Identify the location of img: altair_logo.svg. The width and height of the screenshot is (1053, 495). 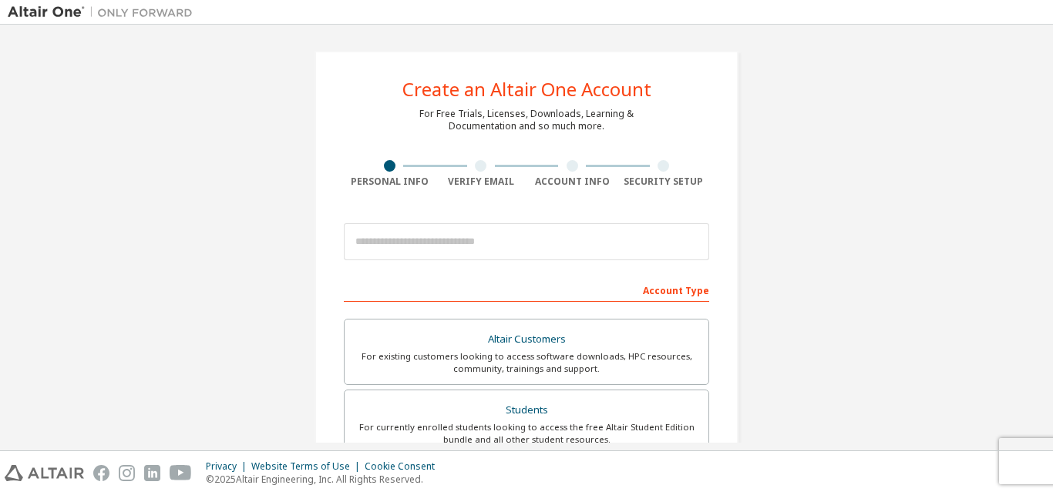
(44, 473).